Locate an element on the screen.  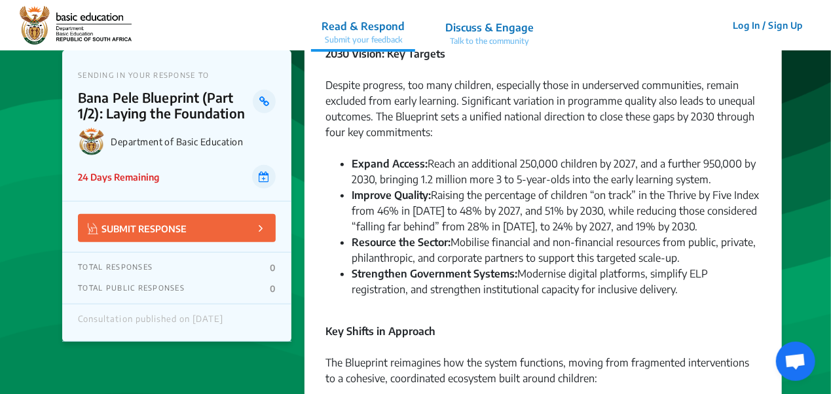
p: SUBMIT RESPONSE is located at coordinates (137, 228).